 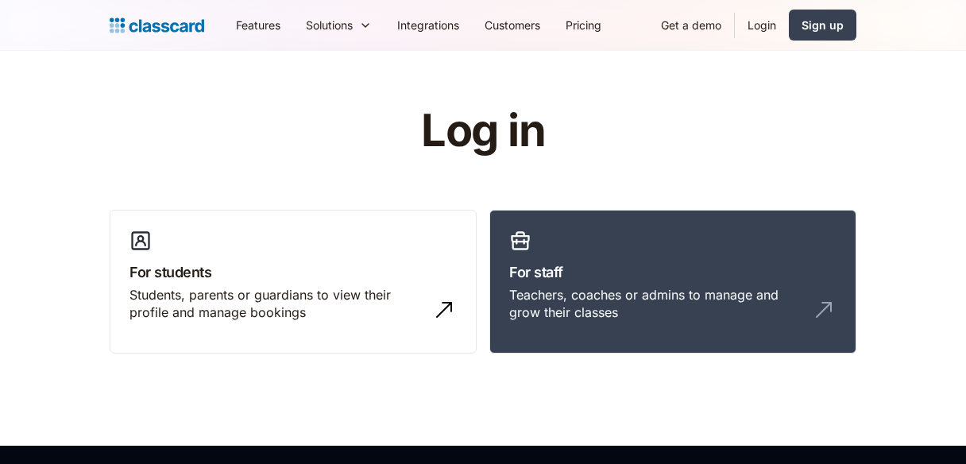 I want to click on a: home, so click(x=157, y=25).